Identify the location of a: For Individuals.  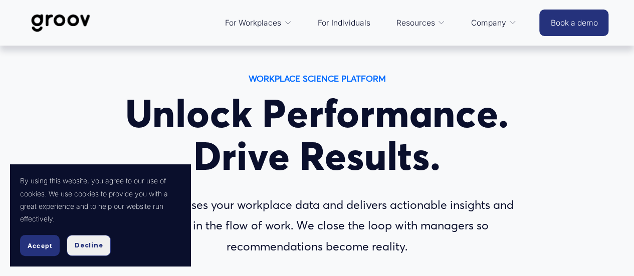
(344, 23).